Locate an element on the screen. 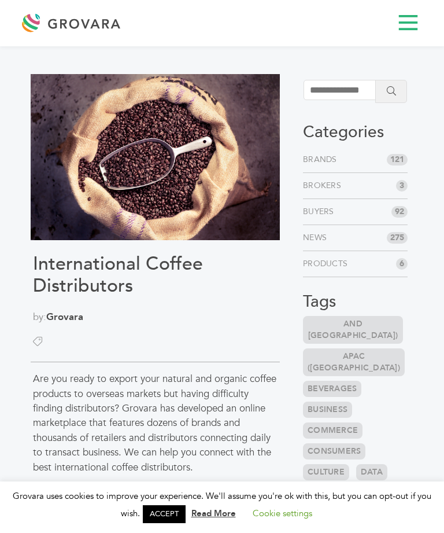 The height and width of the screenshot is (533, 444). a: Culture is located at coordinates (326, 472).